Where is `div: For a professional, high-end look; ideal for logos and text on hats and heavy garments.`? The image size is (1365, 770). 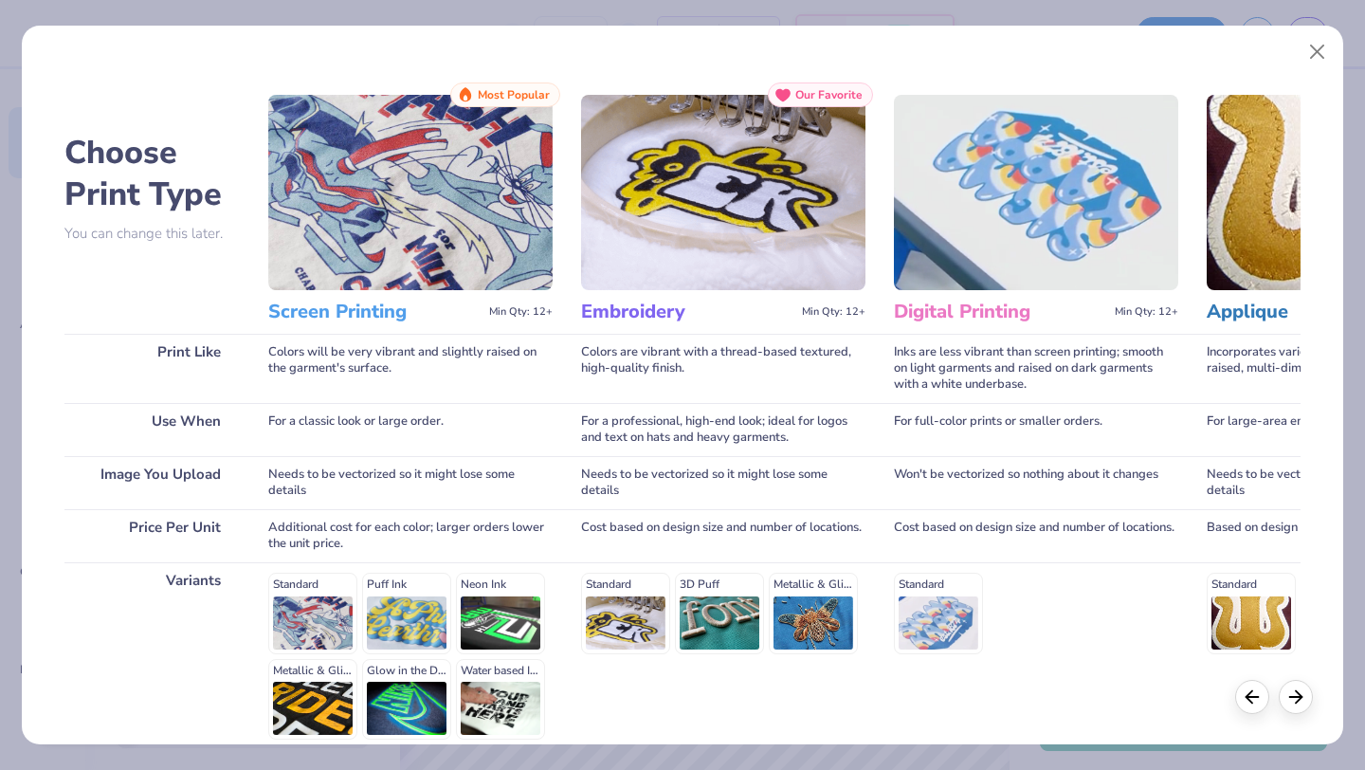
div: For a professional, high-end look; ideal for logos and text on hats and heavy garments. is located at coordinates (723, 429).